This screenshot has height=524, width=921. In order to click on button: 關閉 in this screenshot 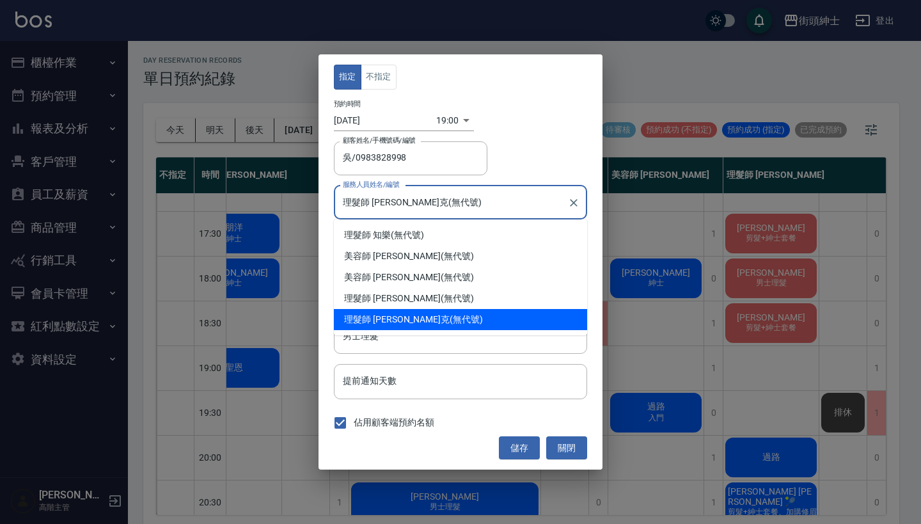, I will do `click(567, 448)`.